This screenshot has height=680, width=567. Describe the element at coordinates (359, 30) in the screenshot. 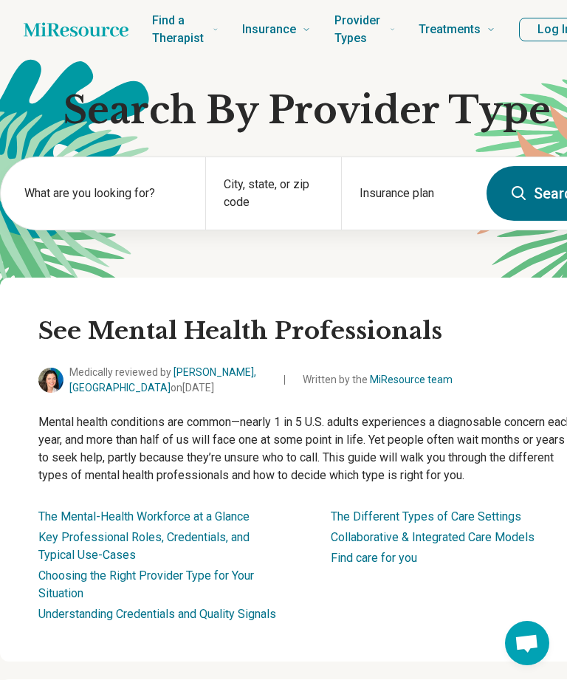

I see `span: Provider Types` at that location.